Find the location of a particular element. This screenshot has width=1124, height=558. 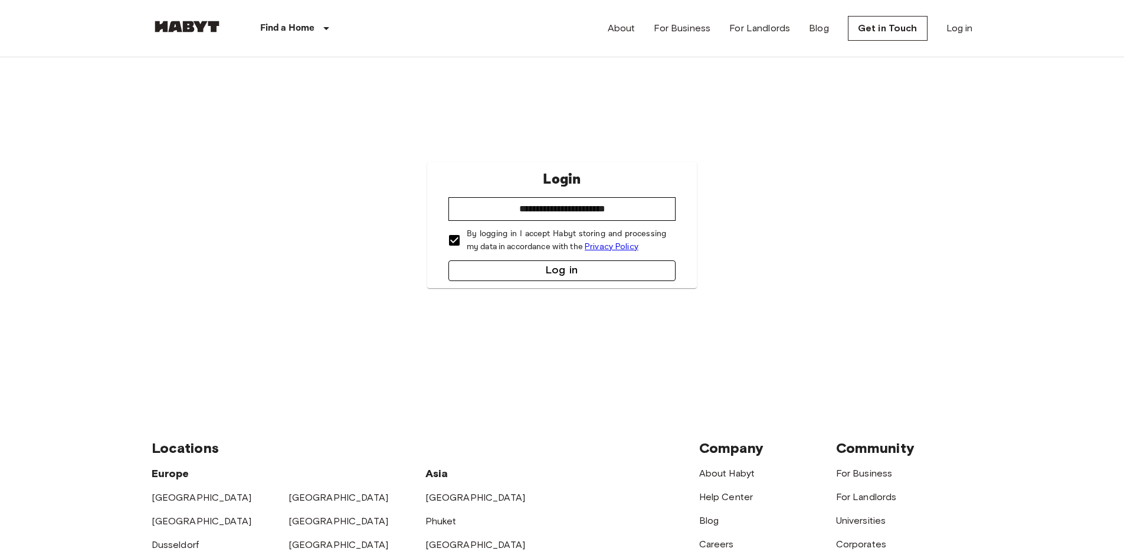

span: Company is located at coordinates (732, 447).